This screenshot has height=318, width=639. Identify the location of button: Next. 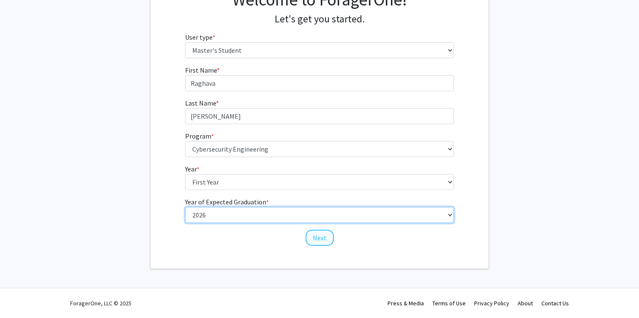
(320, 238).